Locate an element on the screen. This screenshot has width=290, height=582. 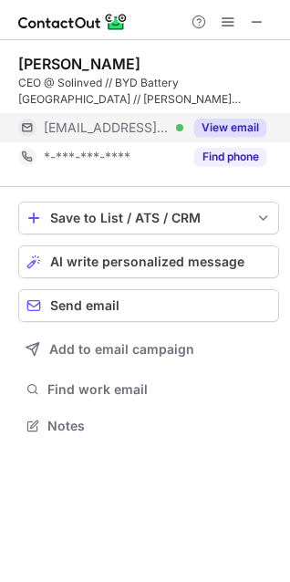
button: Notes is located at coordinates (149, 426).